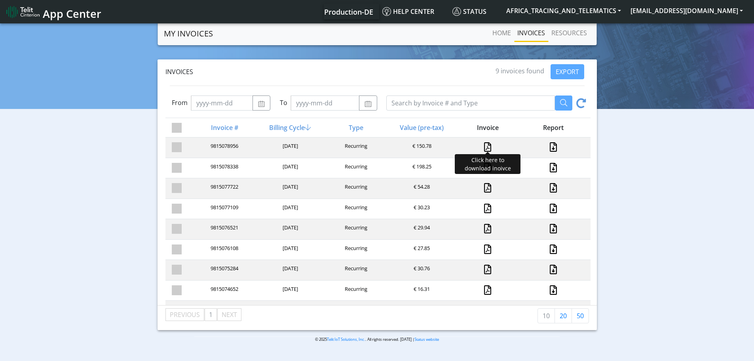 This screenshot has height=361, width=754. Describe the element at coordinates (224, 290) in the screenshot. I see `div: 9815074652` at that location.